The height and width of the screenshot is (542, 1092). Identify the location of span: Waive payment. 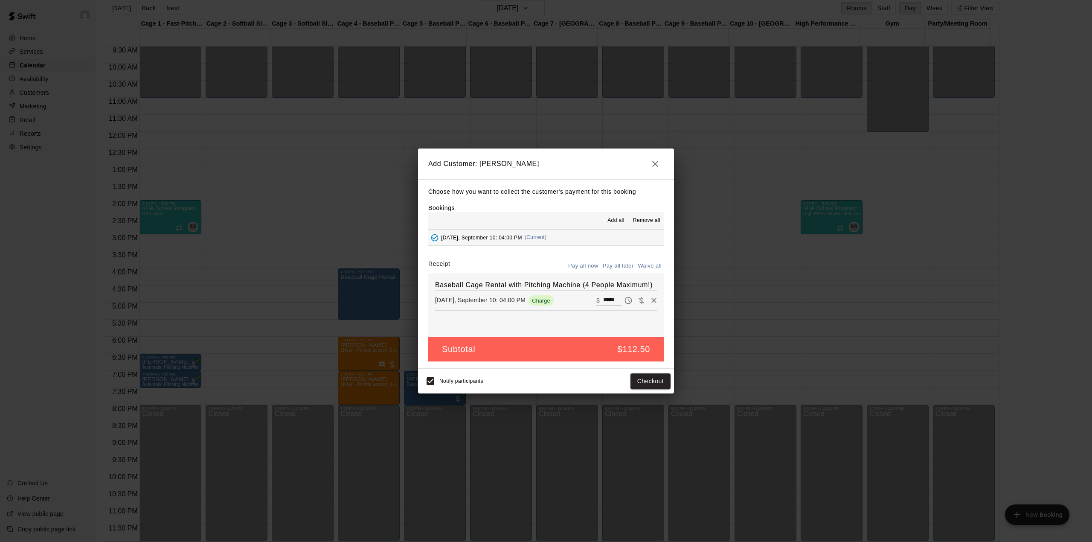
(641, 299).